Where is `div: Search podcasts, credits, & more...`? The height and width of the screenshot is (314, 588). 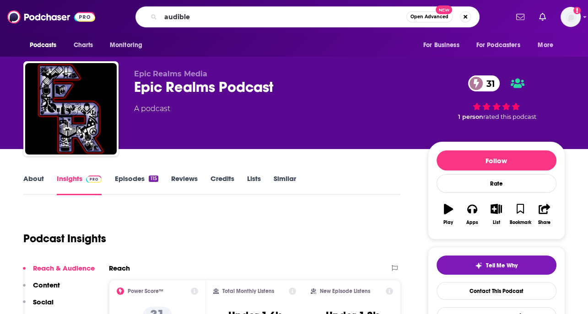 div: Search podcasts, credits, & more... is located at coordinates (307, 17).